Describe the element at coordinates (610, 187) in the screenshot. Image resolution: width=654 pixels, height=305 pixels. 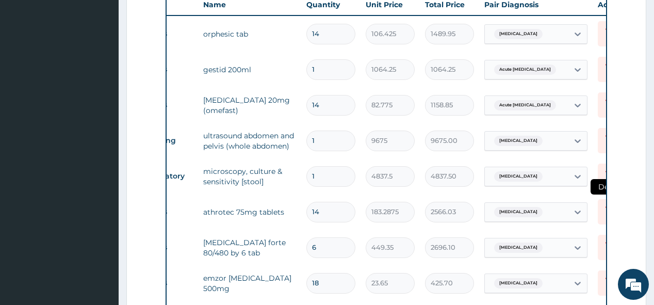
I see `span: Delete` at that location.